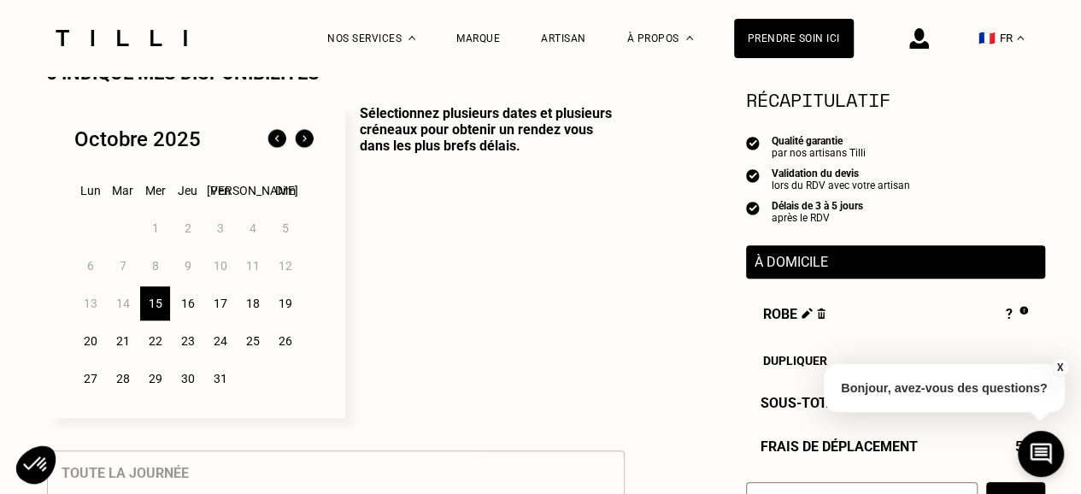 The image size is (1081, 494). Describe the element at coordinates (919, 38) in the screenshot. I see `img: icône connexion` at that location.